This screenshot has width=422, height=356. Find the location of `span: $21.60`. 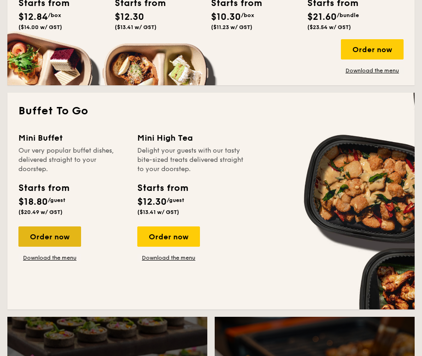

span: $21.60 is located at coordinates (322, 17).